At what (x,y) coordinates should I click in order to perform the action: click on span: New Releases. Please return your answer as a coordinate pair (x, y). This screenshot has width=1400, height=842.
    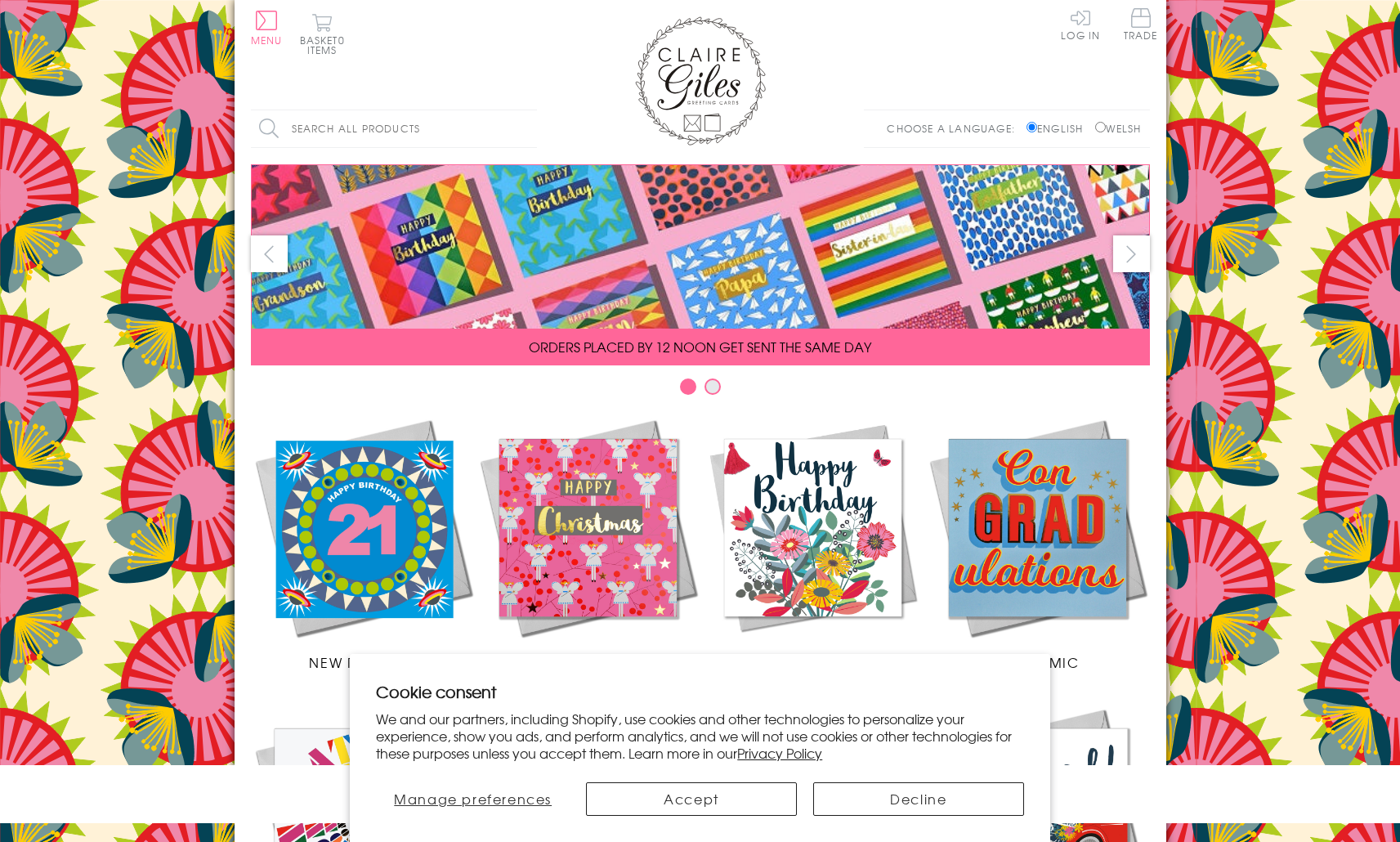
    Looking at the image, I should click on (362, 662).